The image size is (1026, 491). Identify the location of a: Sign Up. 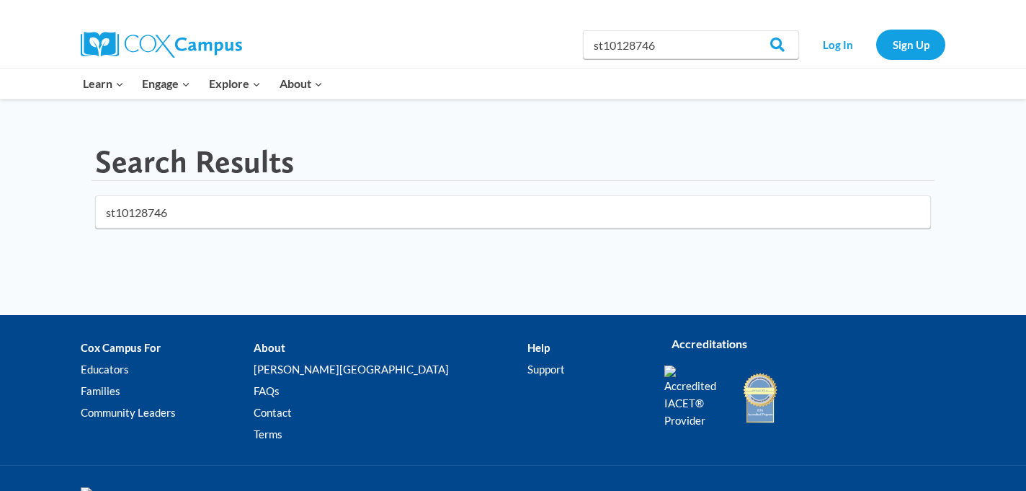
(911, 44).